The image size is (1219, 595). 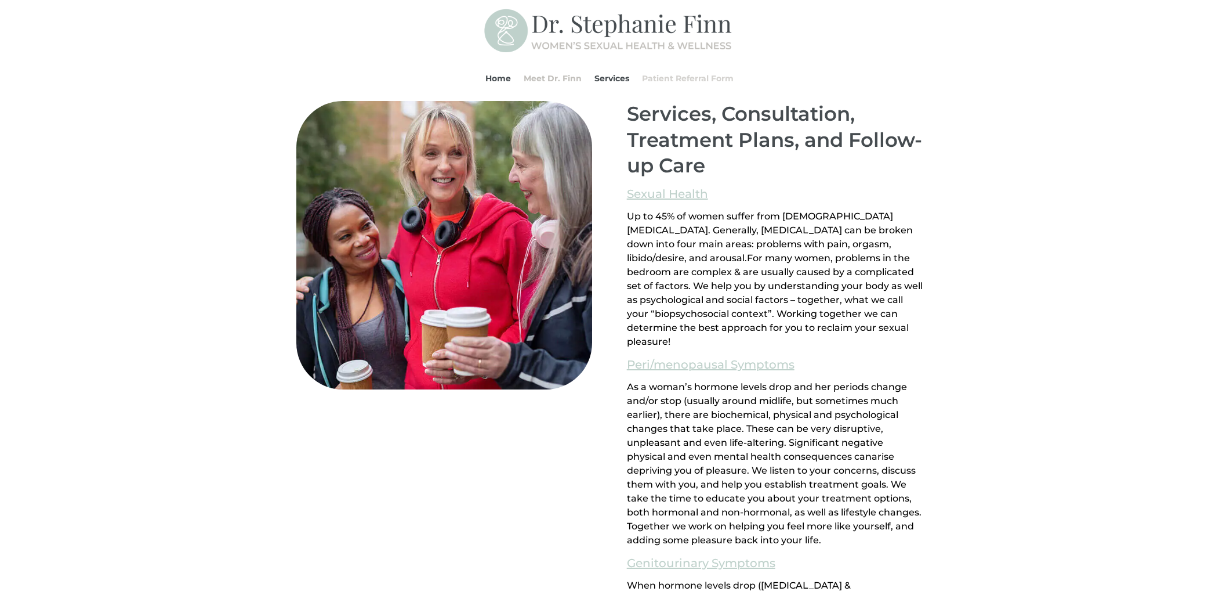 What do you see at coordinates (775, 142) in the screenshot?
I see `h2: Services, Consultation, Treatment Plans, and Follow-up Care` at bounding box center [775, 142].